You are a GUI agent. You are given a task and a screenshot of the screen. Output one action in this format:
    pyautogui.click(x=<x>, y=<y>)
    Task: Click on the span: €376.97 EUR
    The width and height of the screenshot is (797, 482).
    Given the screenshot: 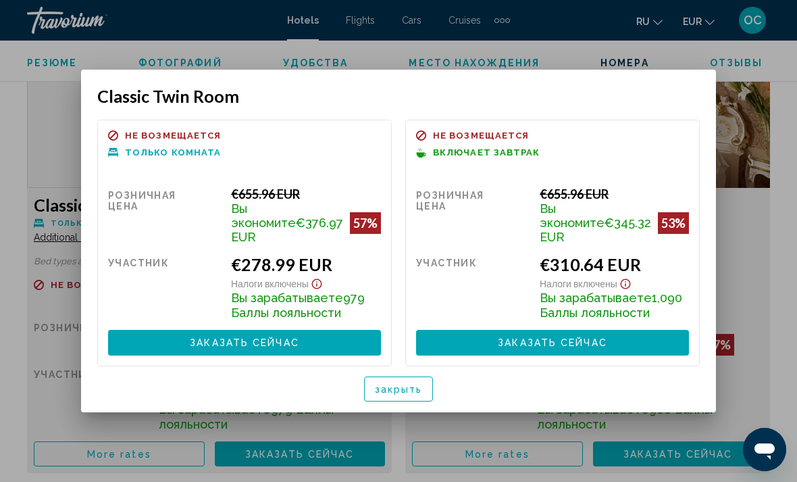 What is the action you would take?
    pyautogui.click(x=287, y=230)
    